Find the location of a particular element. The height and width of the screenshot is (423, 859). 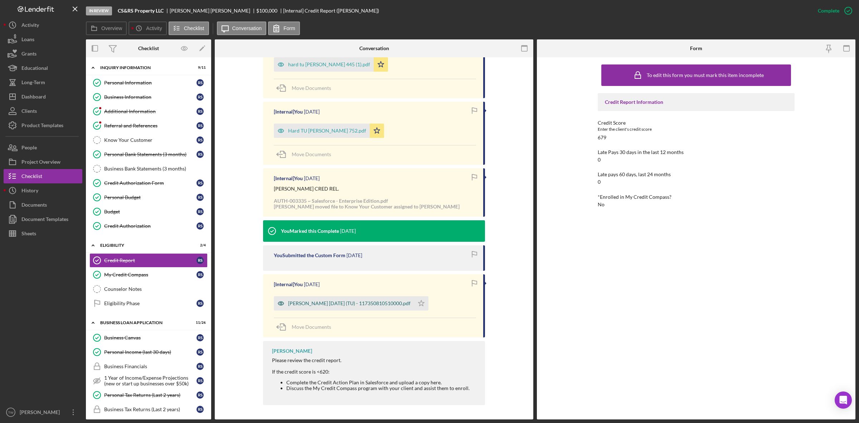

div: Business Information is located at coordinates (150, 97).